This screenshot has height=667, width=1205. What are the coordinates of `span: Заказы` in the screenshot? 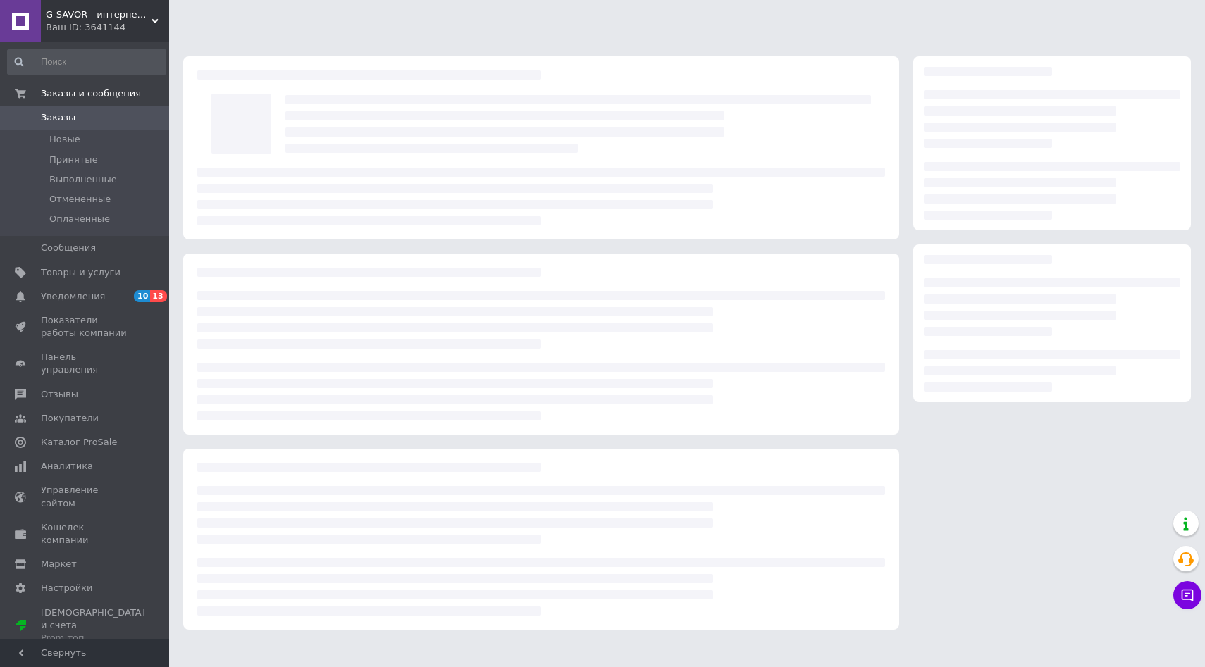 It's located at (58, 118).